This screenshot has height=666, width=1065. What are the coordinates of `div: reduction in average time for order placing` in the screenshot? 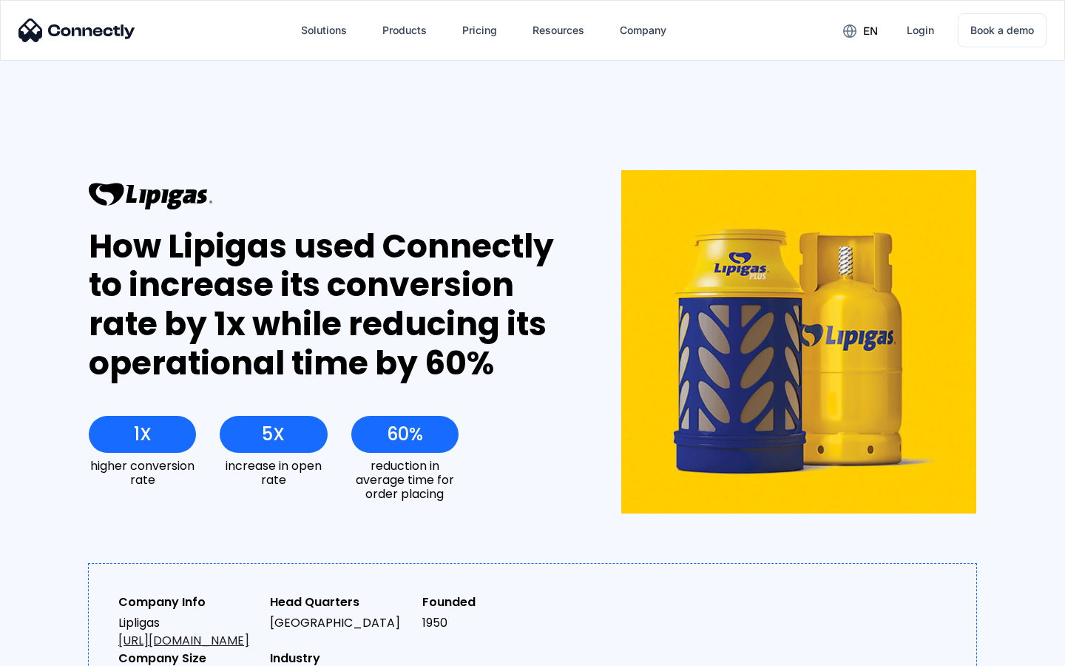 It's located at (405, 480).